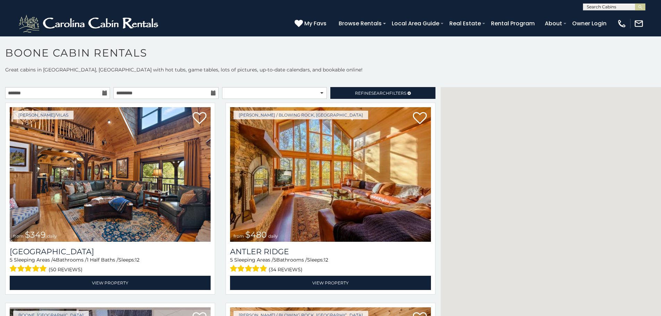 The width and height of the screenshot is (661, 316). I want to click on span: Search, so click(380, 93).